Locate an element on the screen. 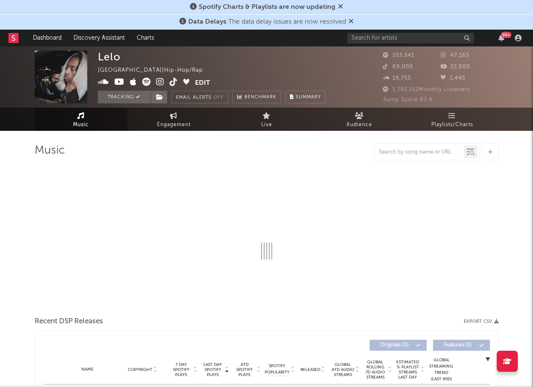  span: 1,445 is located at coordinates (453, 78).